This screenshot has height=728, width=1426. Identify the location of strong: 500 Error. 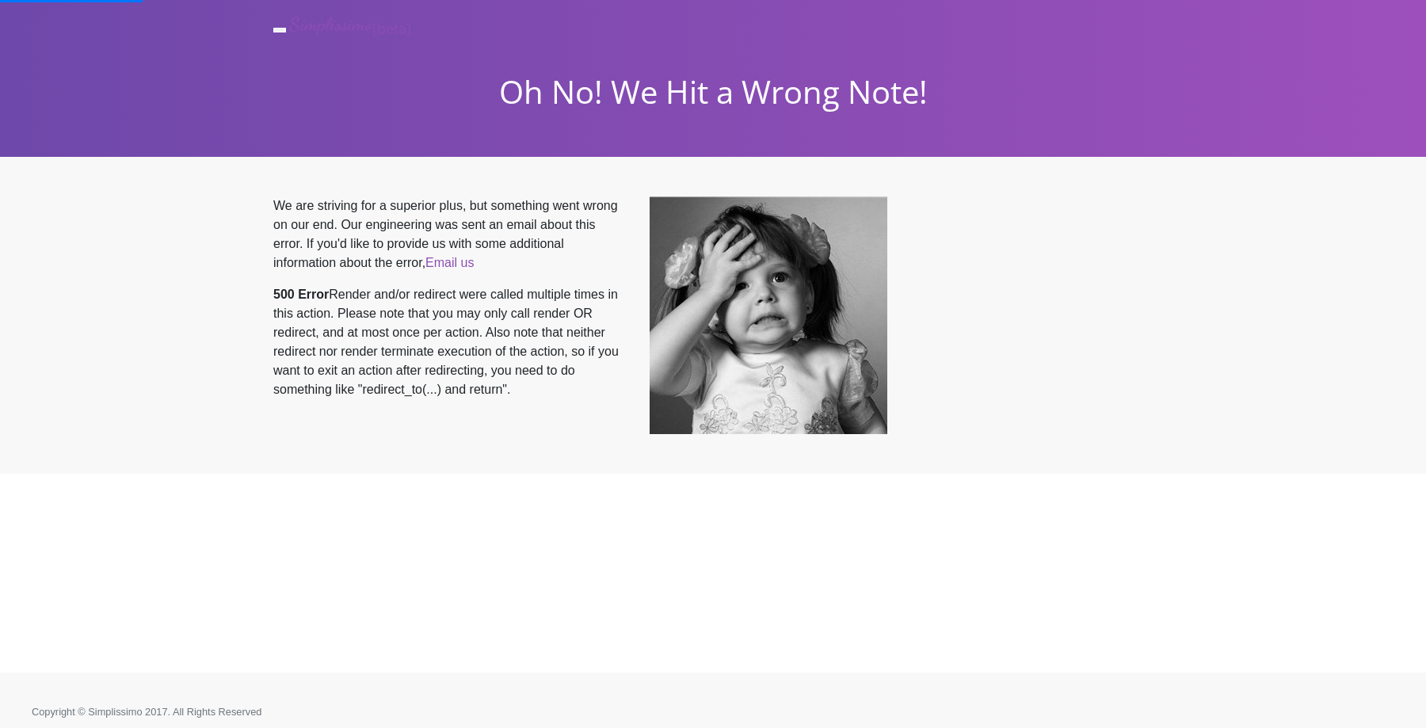
(301, 294).